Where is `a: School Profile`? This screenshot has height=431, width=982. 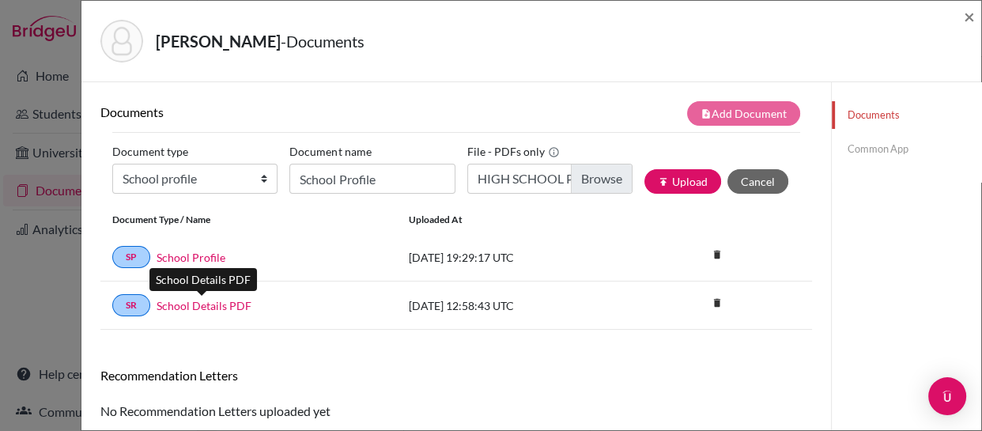 a: School Profile is located at coordinates (190, 257).